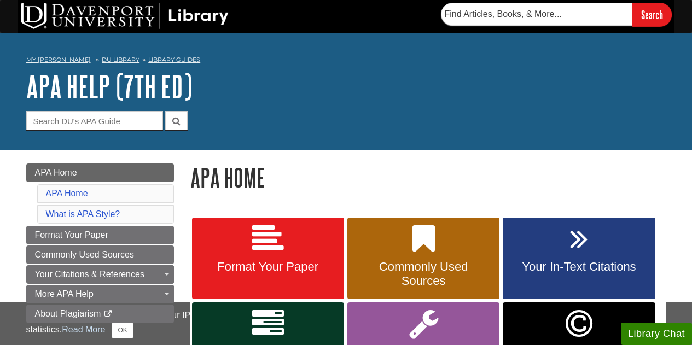 Image resolution: width=692 pixels, height=345 pixels. I want to click on span: APA Home, so click(56, 172).